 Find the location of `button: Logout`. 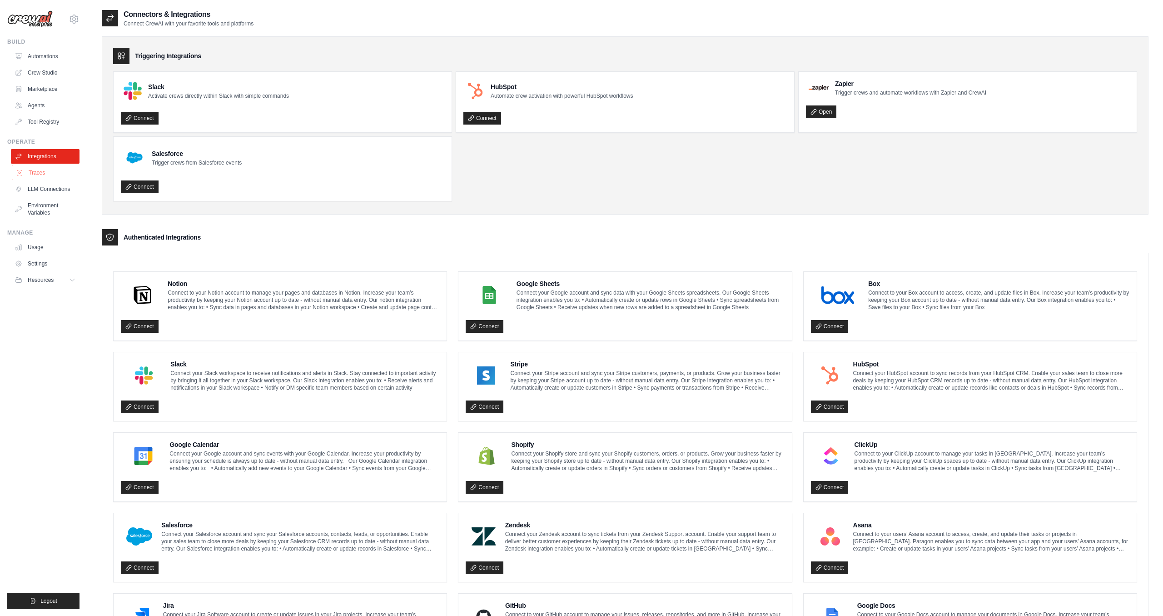

button: Logout is located at coordinates (43, 601).